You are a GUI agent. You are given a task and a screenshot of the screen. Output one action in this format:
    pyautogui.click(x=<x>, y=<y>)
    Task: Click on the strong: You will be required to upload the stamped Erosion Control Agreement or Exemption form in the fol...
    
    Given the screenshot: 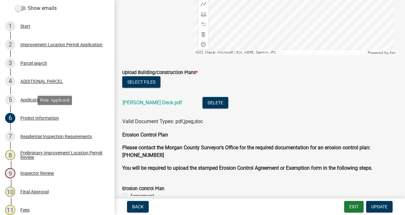 What is the action you would take?
    pyautogui.click(x=247, y=168)
    